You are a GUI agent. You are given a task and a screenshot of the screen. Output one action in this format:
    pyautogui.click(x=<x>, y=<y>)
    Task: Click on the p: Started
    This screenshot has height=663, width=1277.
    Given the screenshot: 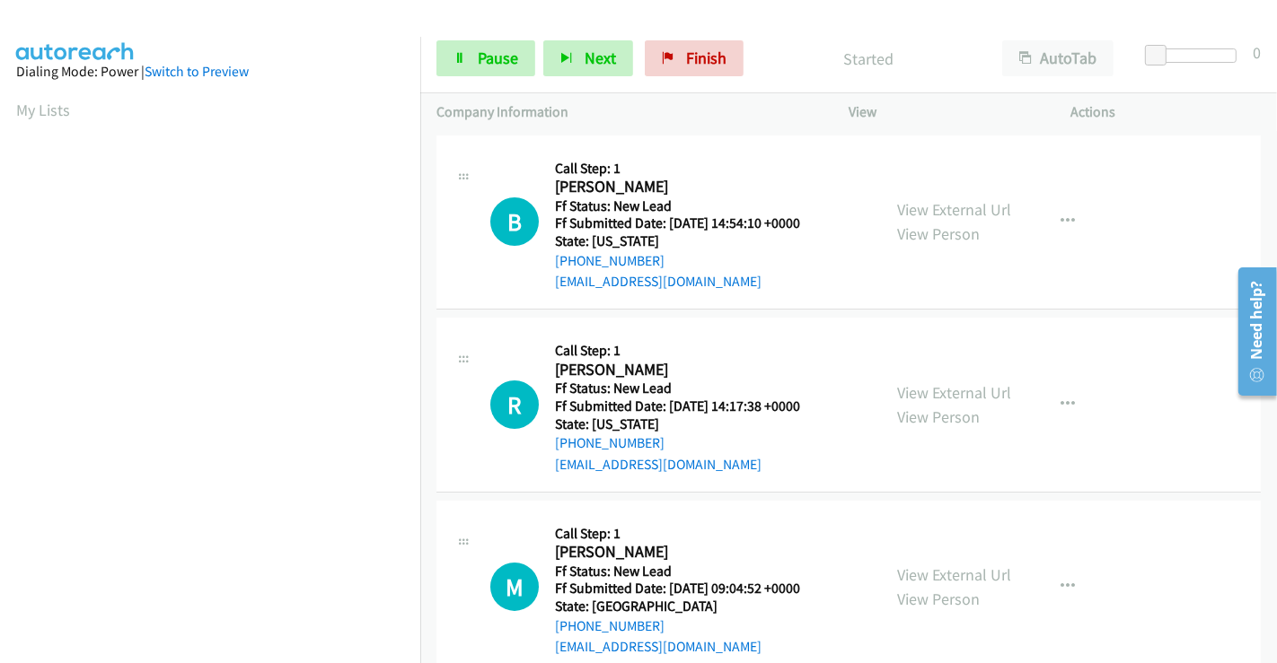 What is the action you would take?
    pyautogui.click(x=868, y=58)
    